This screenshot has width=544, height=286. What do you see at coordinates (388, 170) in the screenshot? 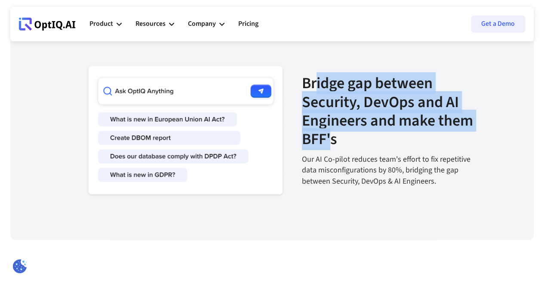
I see `div: Our AI Co-pilot reduces team's effort to fix repetitive data misconfigurations by 80%, bridging t...` at bounding box center [388, 170].